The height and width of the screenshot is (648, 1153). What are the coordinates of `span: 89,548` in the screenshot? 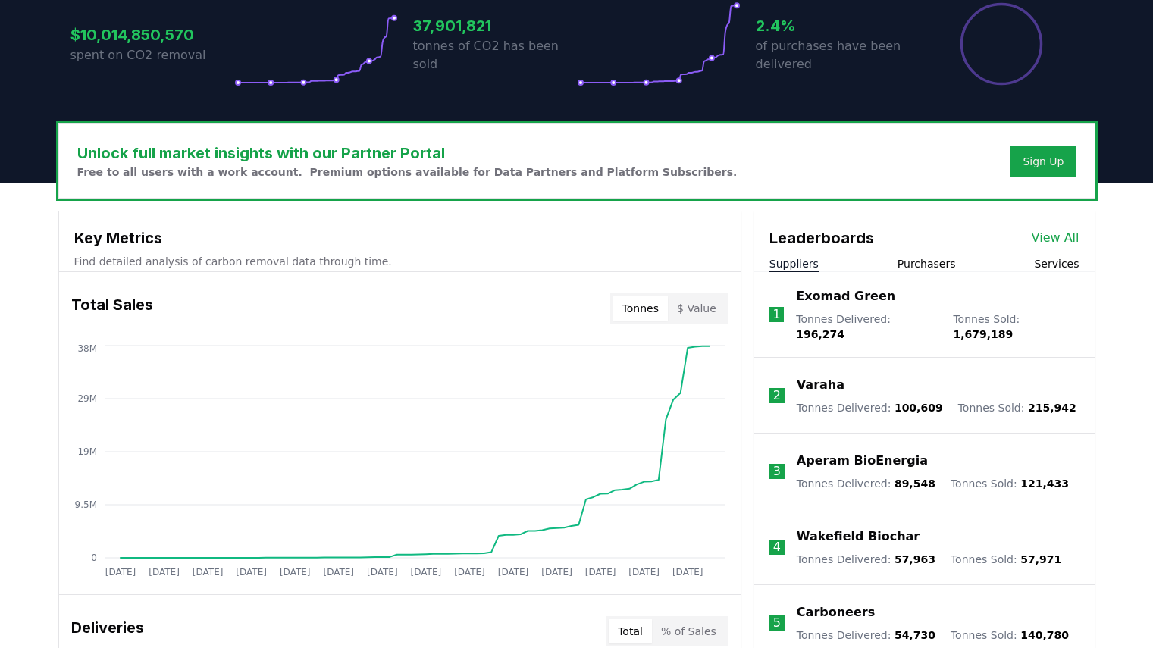 It's located at (915, 484).